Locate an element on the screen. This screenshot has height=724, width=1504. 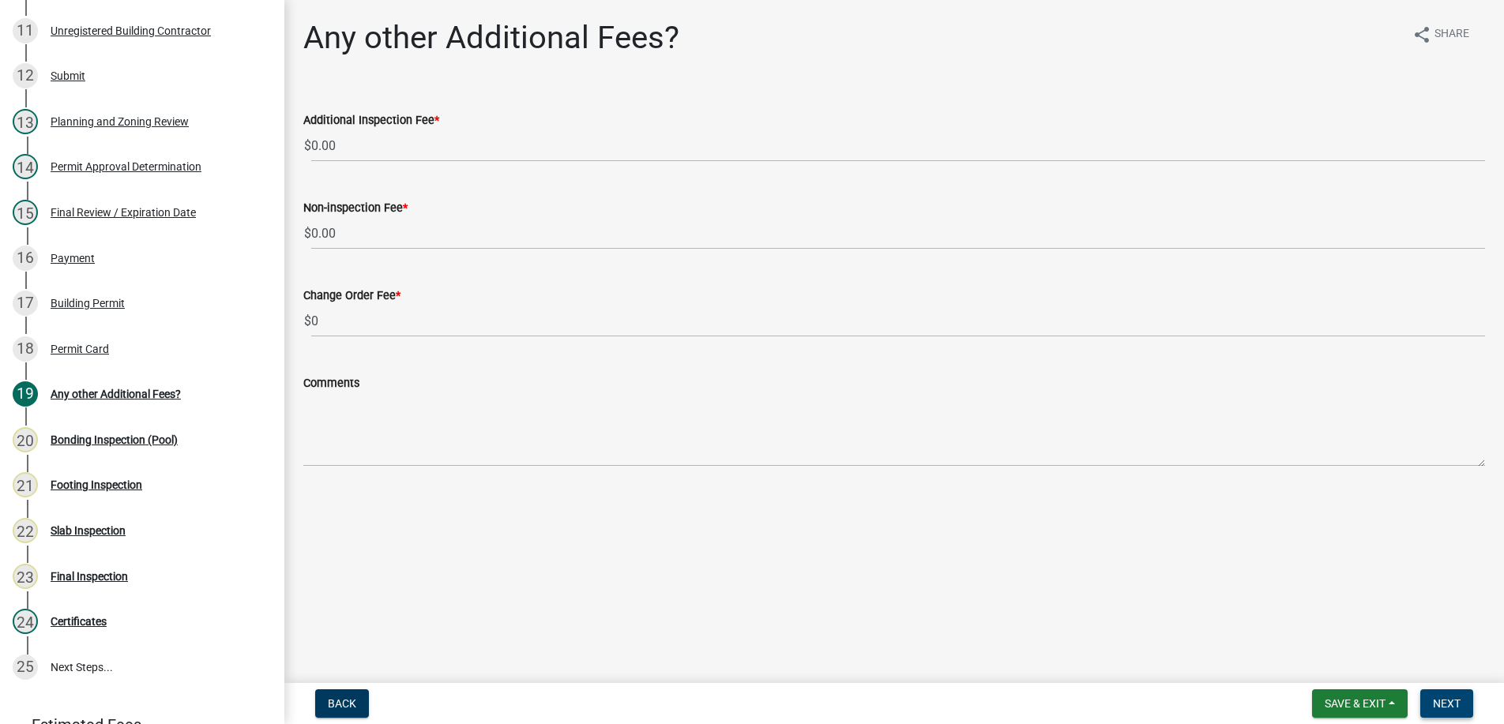
div: 13 is located at coordinates (25, 122).